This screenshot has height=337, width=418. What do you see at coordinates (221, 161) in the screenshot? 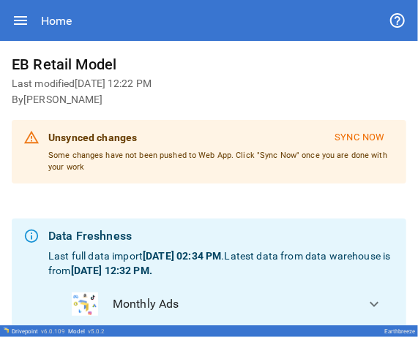
I see `p: Some changes have not been pushed to Web App. Click "Sync Now" once you are done with your work` at bounding box center [221, 161].